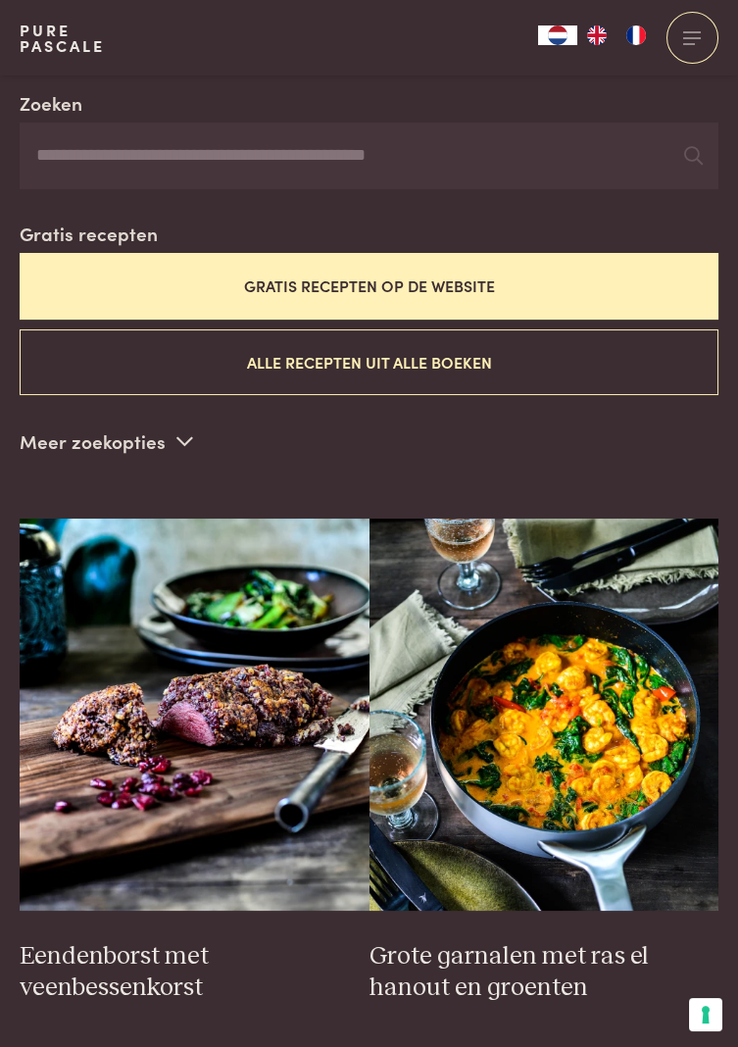  What do you see at coordinates (88, 233) in the screenshot?
I see `label: Gratis recepten` at bounding box center [88, 233].